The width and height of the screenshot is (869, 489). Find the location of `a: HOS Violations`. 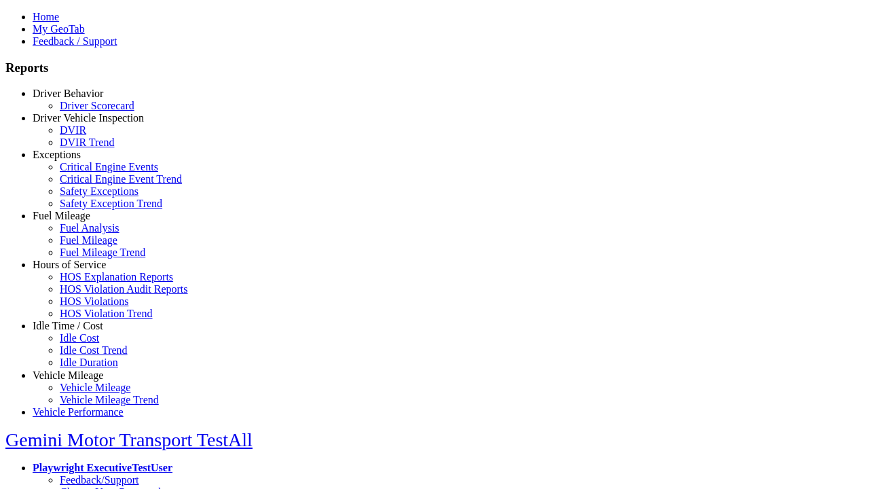

a: HOS Violations is located at coordinates (94, 301).